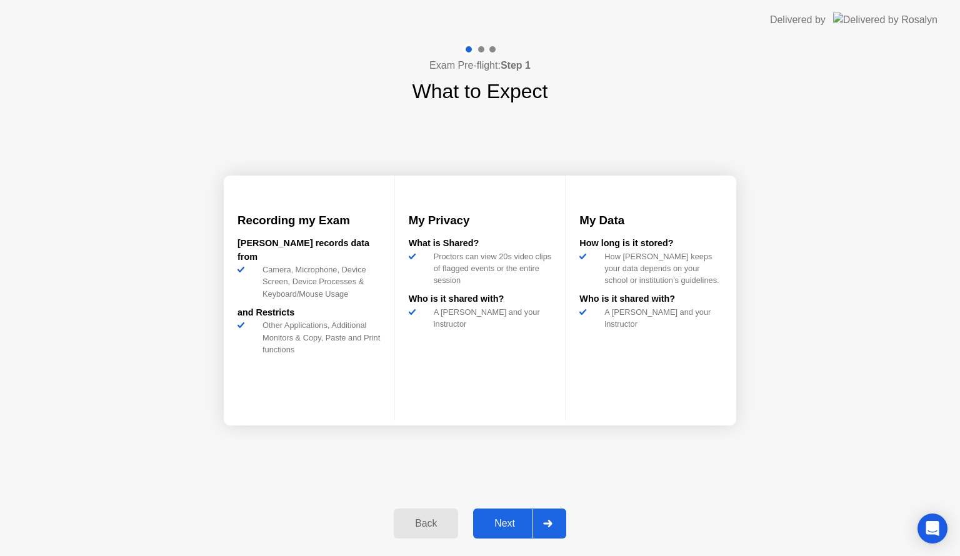 This screenshot has width=960, height=556. I want to click on button: Next, so click(519, 524).